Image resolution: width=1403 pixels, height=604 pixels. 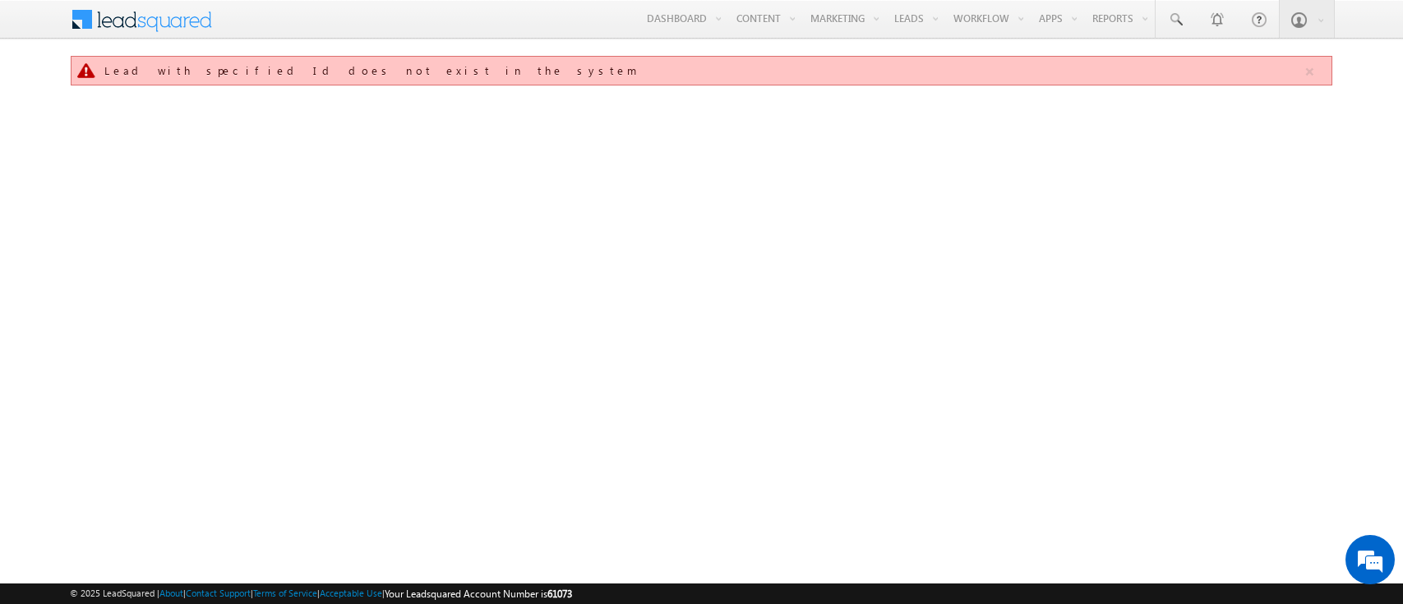 I want to click on span: Your Leadsquared Account Number is, so click(x=478, y=594).